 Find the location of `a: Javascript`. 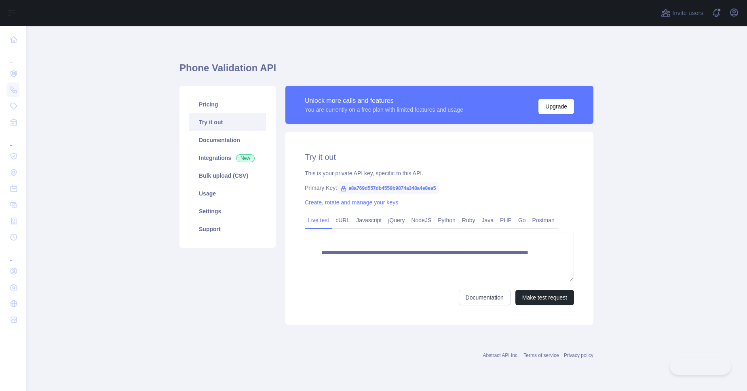

a: Javascript is located at coordinates (369, 220).